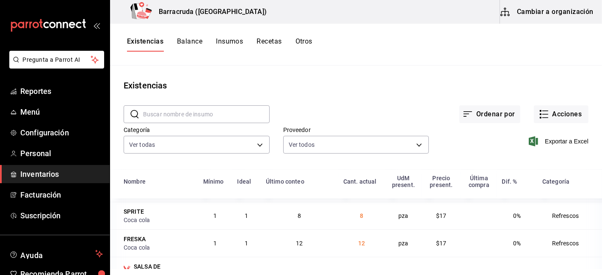  What do you see at coordinates (56, 254) in the screenshot?
I see `span: Ayuda` at bounding box center [56, 254].